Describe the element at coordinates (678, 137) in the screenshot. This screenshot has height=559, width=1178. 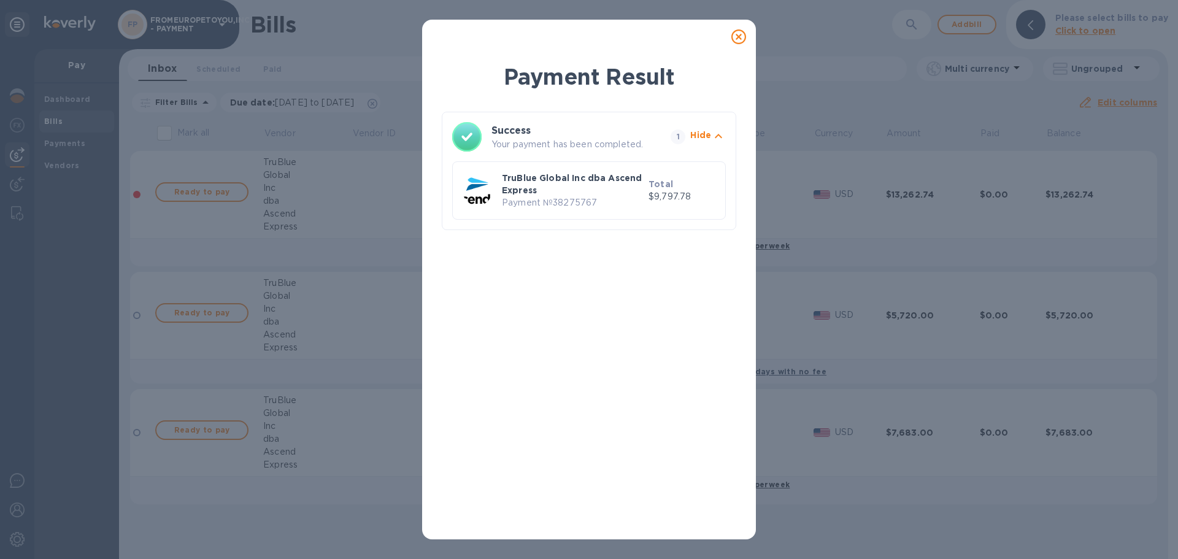
I see `span: 1` at that location.